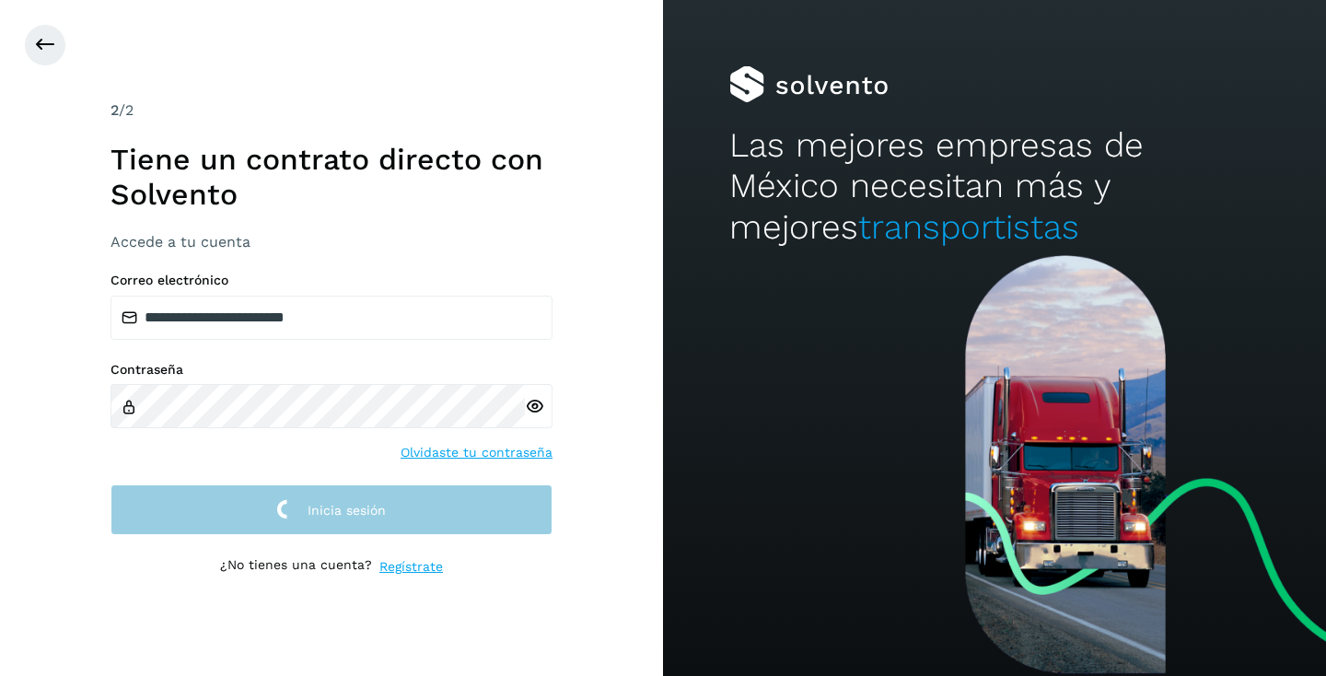  I want to click on label: Contraseña, so click(331, 369).